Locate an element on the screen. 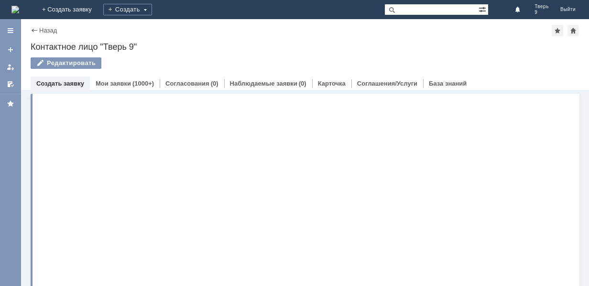  span: 9 is located at coordinates (542, 12).